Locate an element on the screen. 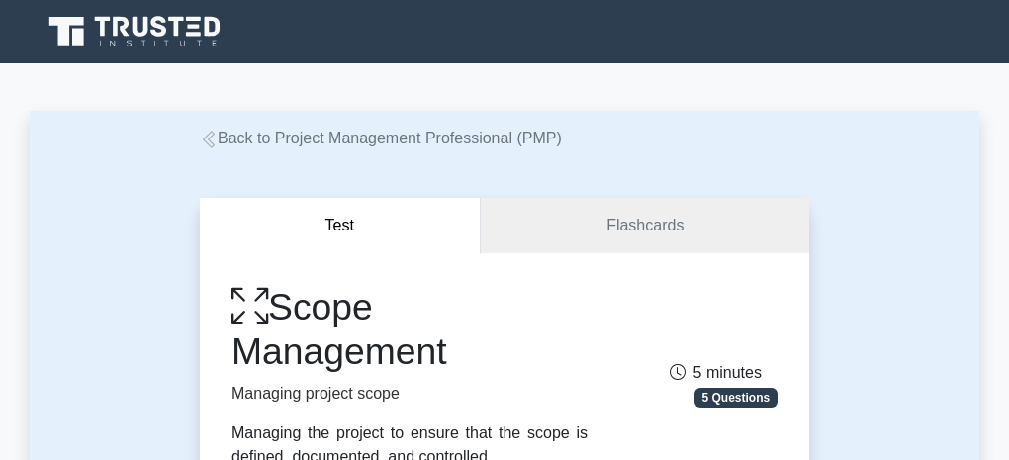  p: Managing project scope is located at coordinates (410, 394).